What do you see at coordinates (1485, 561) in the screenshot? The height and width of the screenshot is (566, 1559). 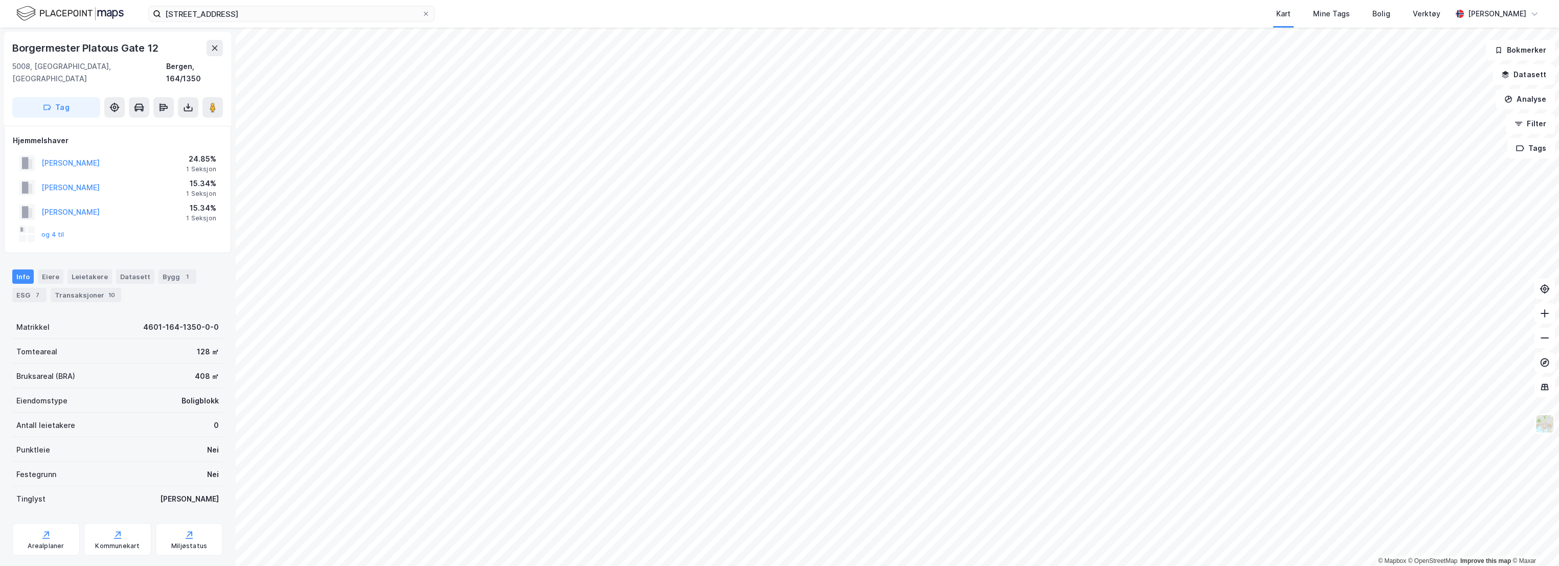 I see `a: Improve this map` at bounding box center [1485, 561].